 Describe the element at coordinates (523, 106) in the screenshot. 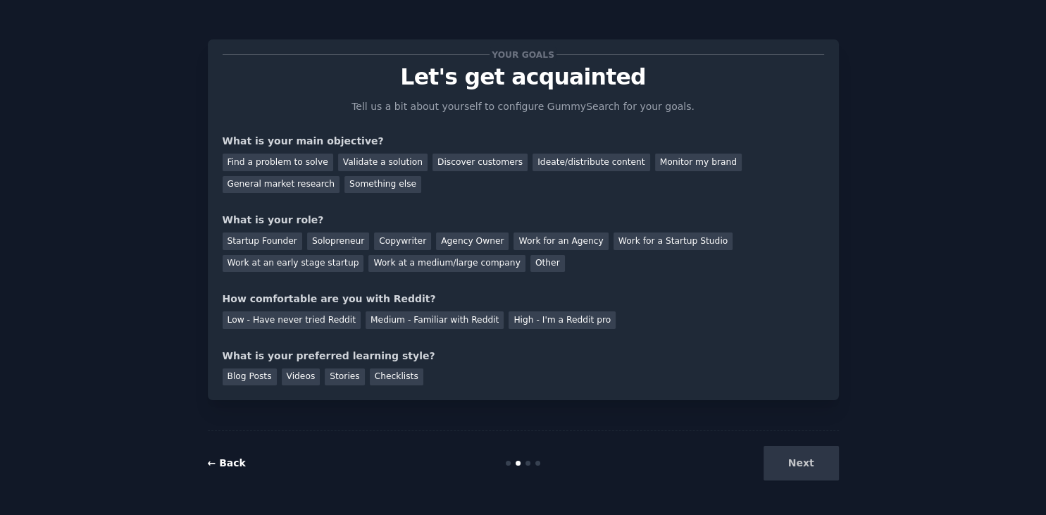

I see `p: Tell us a bit about yourself to configure GummySearch for your goals.` at that location.